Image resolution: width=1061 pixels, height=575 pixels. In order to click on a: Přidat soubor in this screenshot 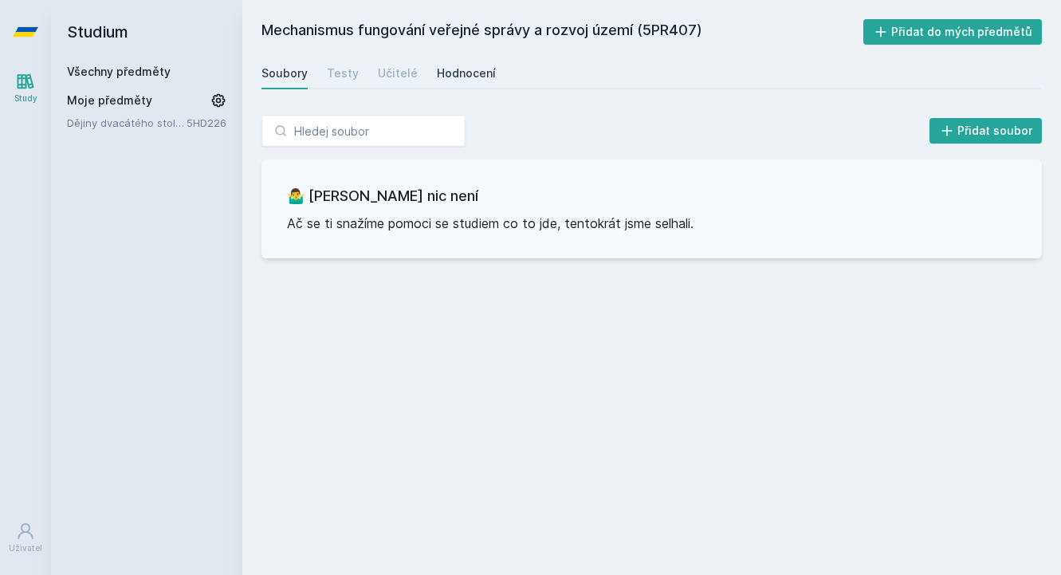, I will do `click(986, 131)`.